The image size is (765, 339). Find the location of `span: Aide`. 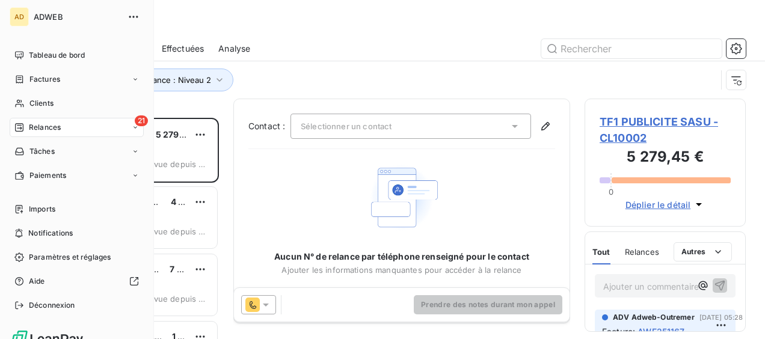

span: Aide is located at coordinates (37, 281).